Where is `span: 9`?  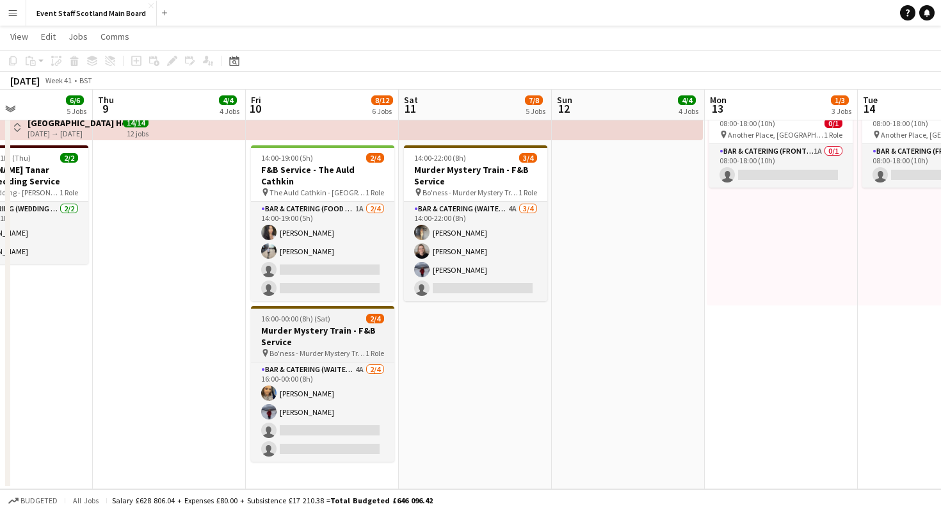 span: 9 is located at coordinates (105, 108).